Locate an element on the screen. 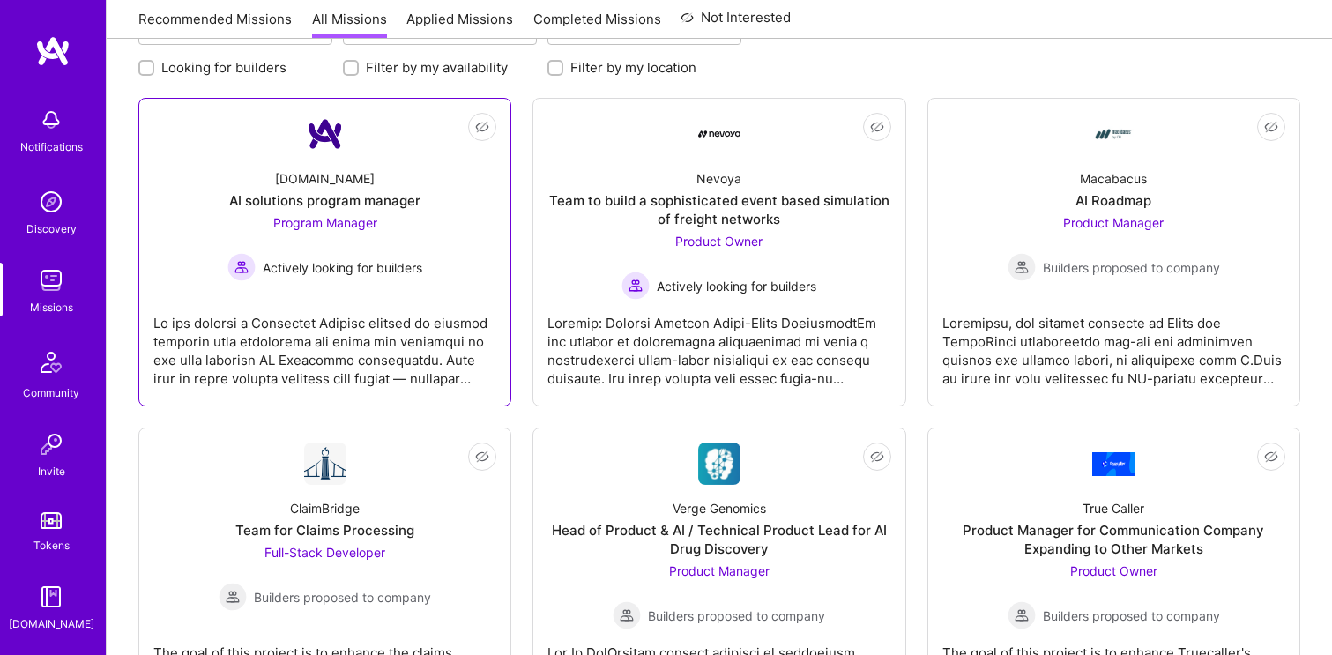  div: Community is located at coordinates (51, 392).